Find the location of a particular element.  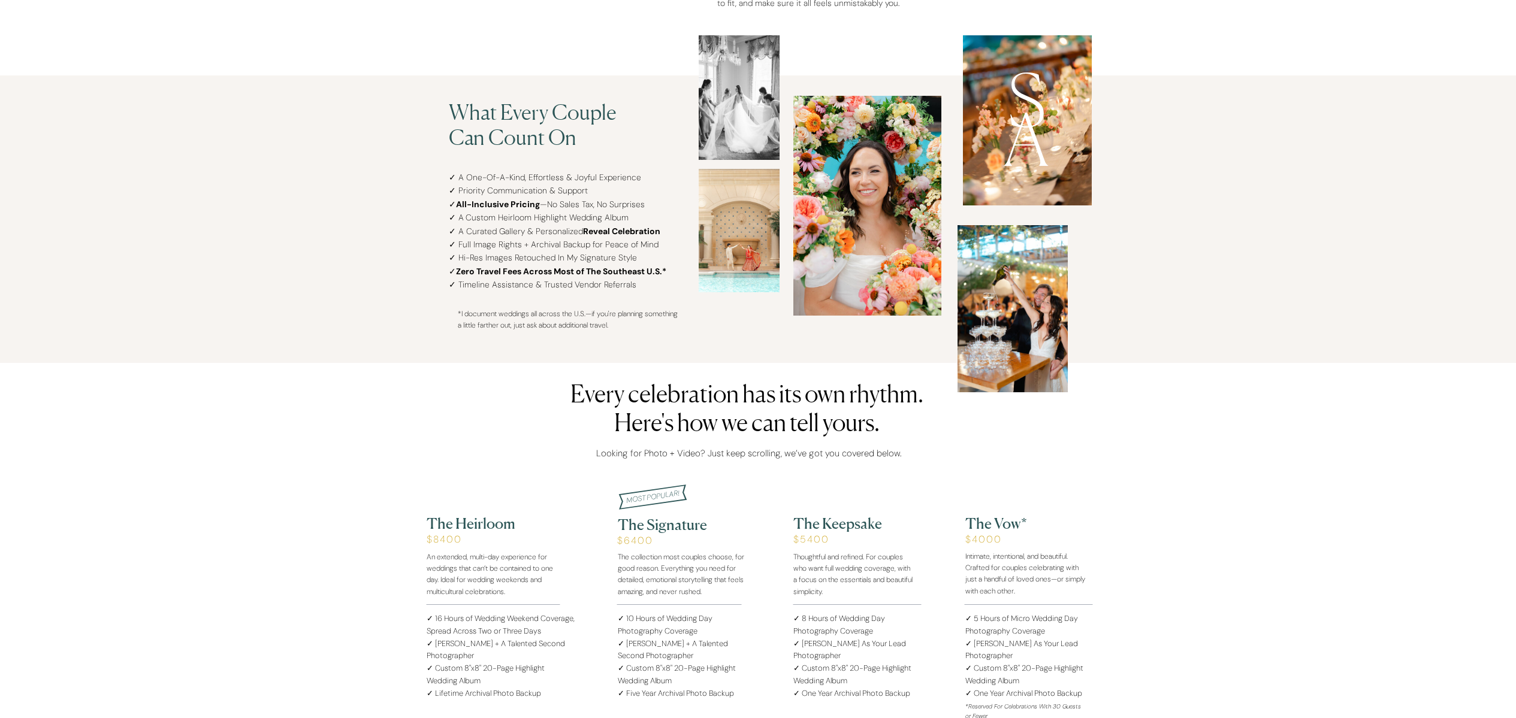

p: *I document weddings all across the U.S.—if you're planning something a little farther out, just ... is located at coordinates (568, 321).